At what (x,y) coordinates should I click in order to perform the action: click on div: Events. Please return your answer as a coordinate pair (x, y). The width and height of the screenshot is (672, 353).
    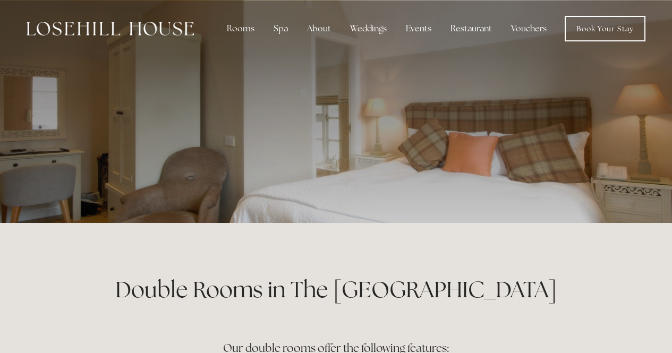
    Looking at the image, I should click on (419, 29).